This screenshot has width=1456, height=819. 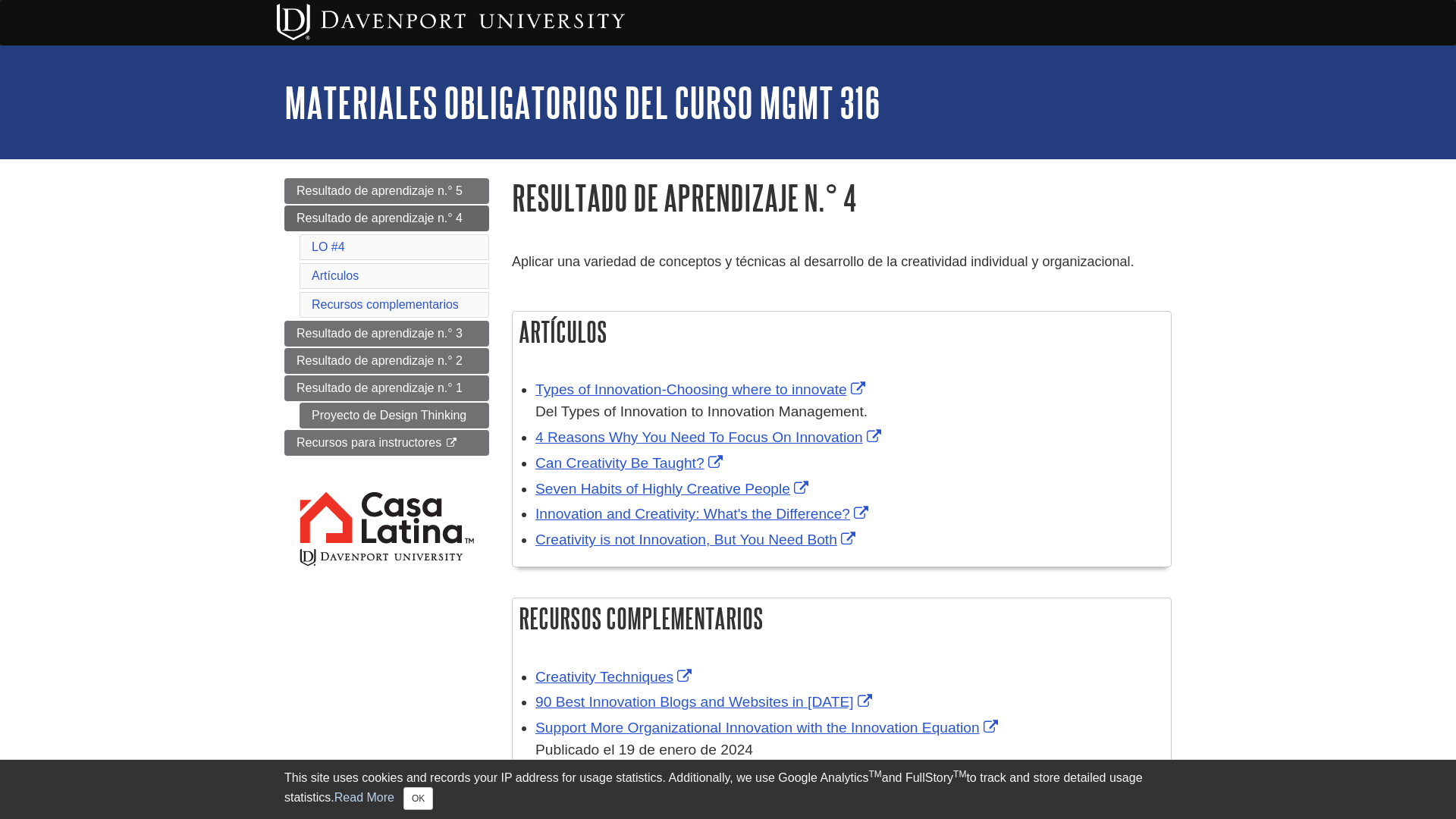 I want to click on a: Recursos para instructores, so click(x=387, y=442).